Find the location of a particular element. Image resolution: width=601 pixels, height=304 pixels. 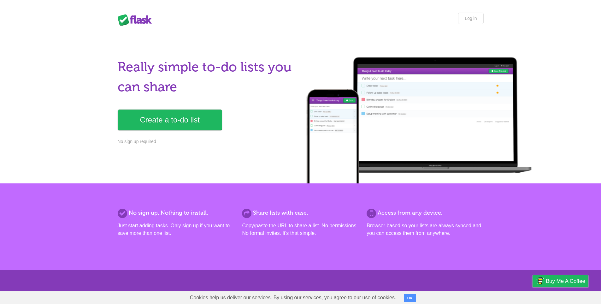

a: Buy me a coffee is located at coordinates (561, 281).